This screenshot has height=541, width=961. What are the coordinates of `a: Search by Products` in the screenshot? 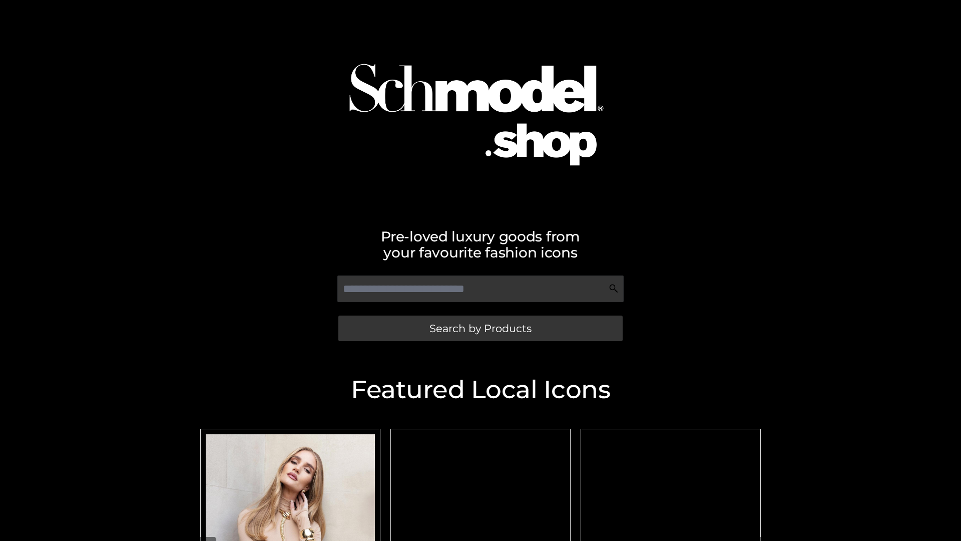 It's located at (480, 328).